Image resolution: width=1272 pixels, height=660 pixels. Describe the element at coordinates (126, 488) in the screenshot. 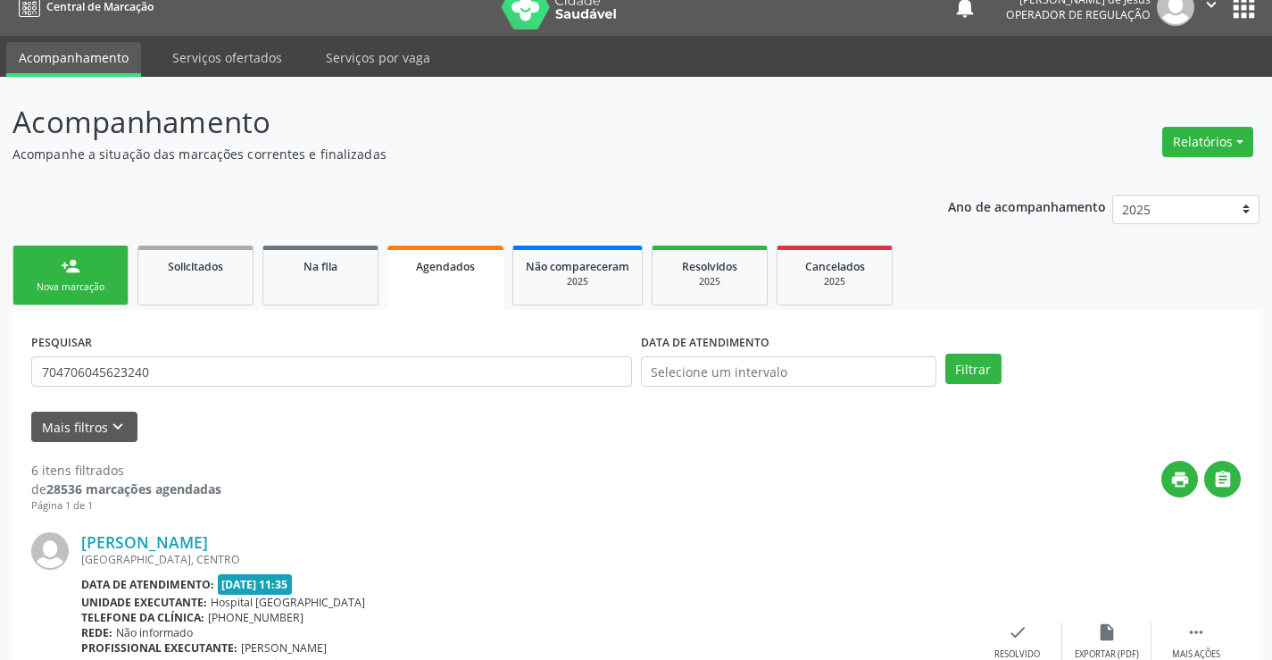

I see `div: de` at that location.